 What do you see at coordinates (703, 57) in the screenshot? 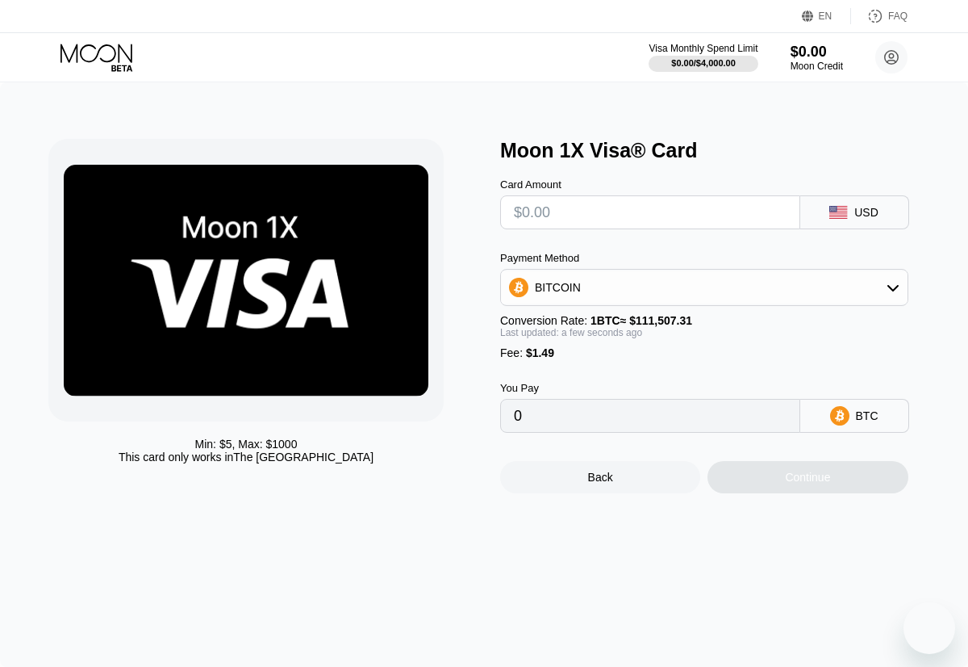
I see `div: Visa Monthly Spend Limit$0.00/$4,000.00` at bounding box center [703, 57].